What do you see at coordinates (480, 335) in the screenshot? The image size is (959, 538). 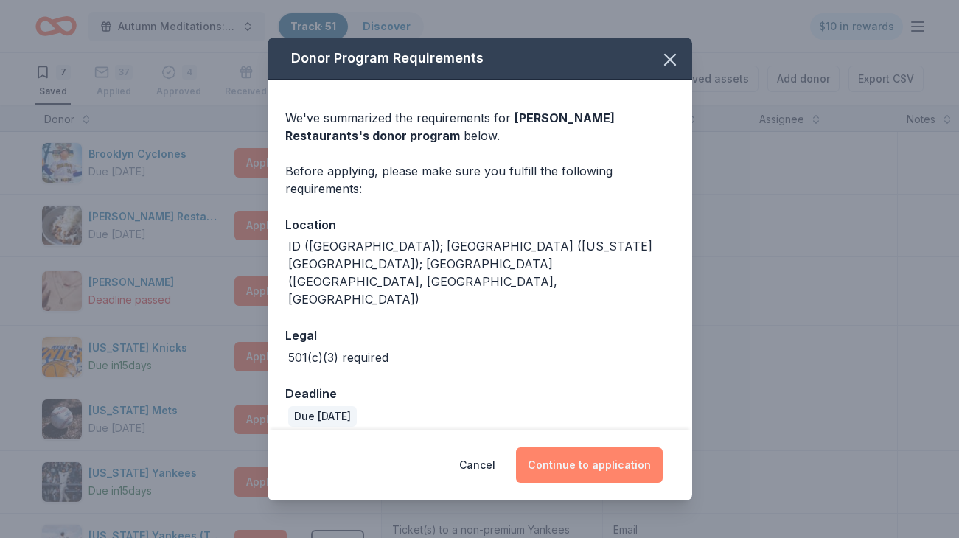 I see `div: Legal` at bounding box center [480, 335].